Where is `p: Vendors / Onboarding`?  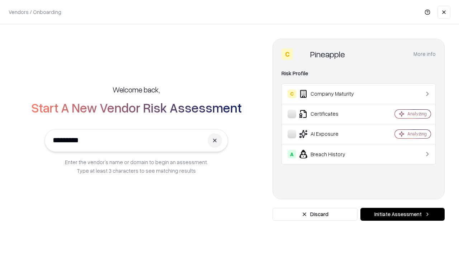
p: Vendors / Onboarding is located at coordinates (35, 12).